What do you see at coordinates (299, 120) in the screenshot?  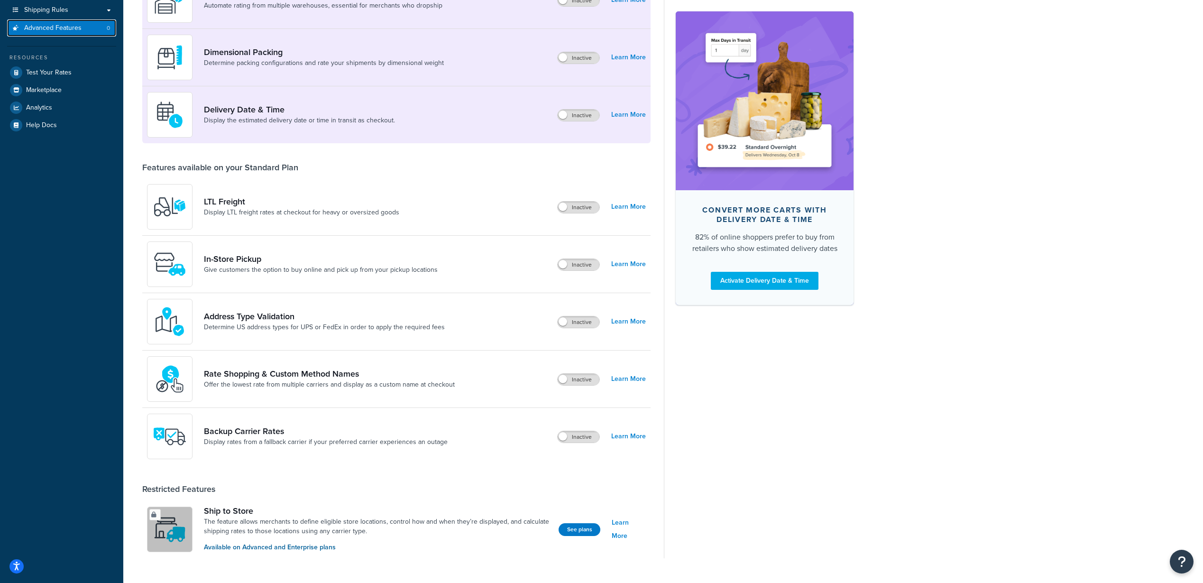 I see `a: Display the estimated delivery date or time in transit as checkout.` at bounding box center [299, 120].